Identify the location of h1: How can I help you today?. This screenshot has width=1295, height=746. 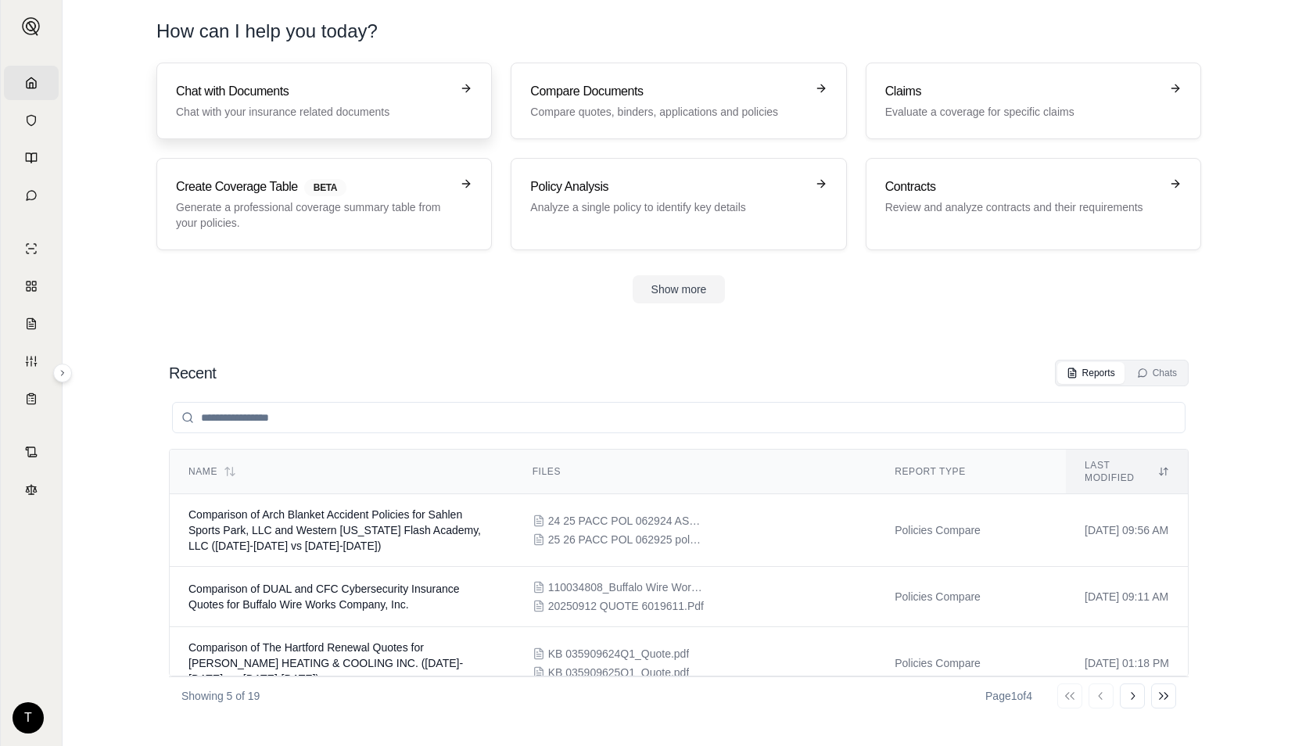
(267, 31).